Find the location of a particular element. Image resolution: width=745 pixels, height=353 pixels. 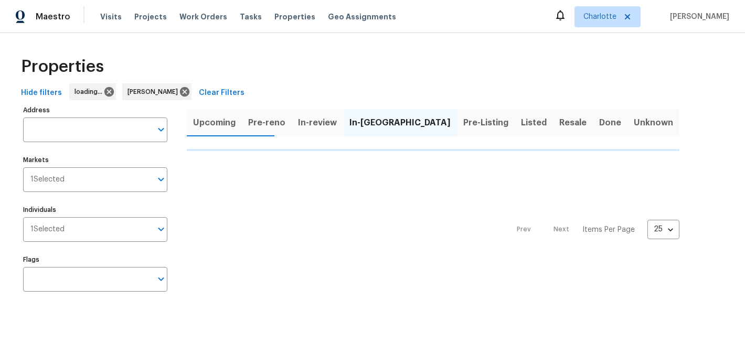

span: Maestro is located at coordinates (53, 17).